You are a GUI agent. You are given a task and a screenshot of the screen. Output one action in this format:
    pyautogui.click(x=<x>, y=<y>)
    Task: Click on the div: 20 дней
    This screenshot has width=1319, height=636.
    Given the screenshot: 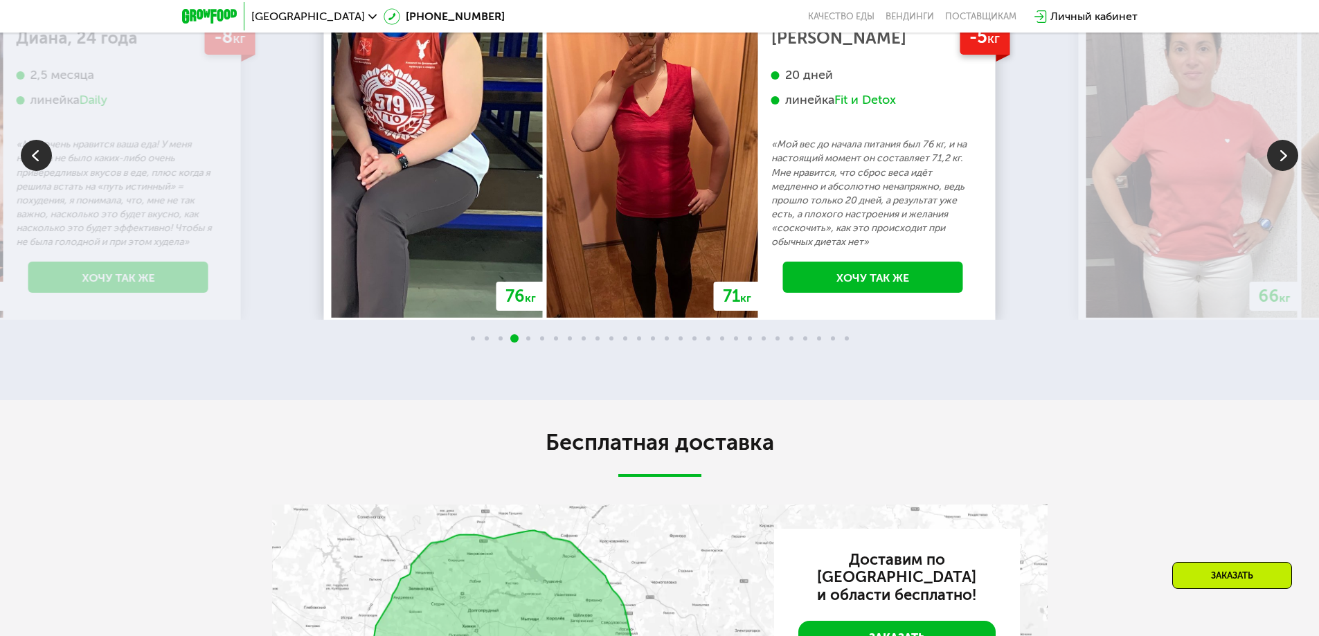 What is the action you would take?
    pyautogui.click(x=873, y=75)
    